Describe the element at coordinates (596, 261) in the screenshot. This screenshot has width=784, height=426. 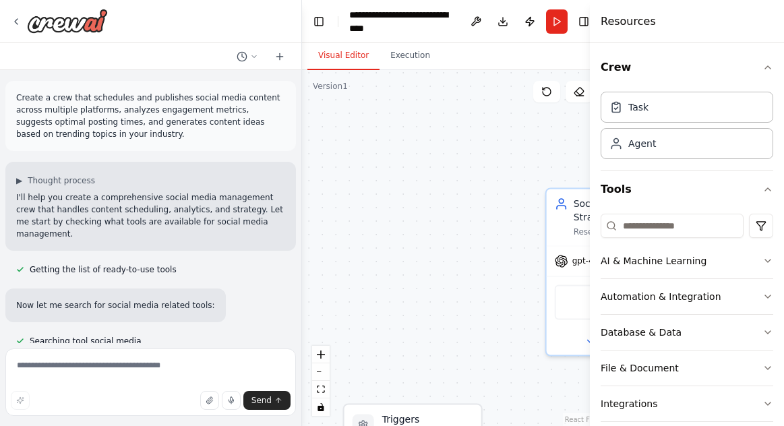
I see `span: gpt-4o-mini` at that location.